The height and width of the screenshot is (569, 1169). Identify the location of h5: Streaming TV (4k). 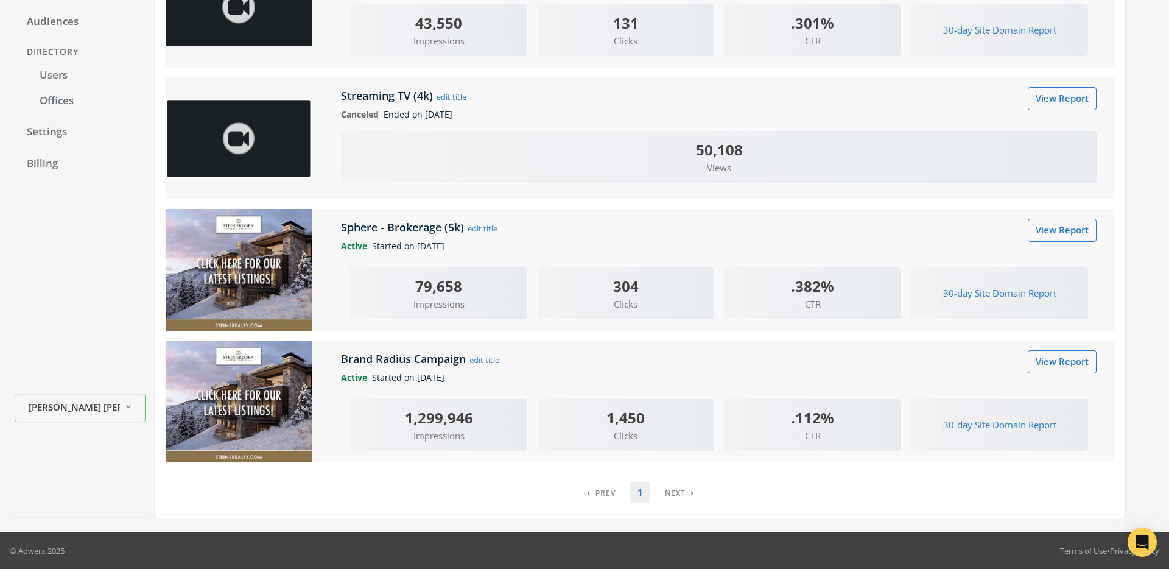
(388, 96).